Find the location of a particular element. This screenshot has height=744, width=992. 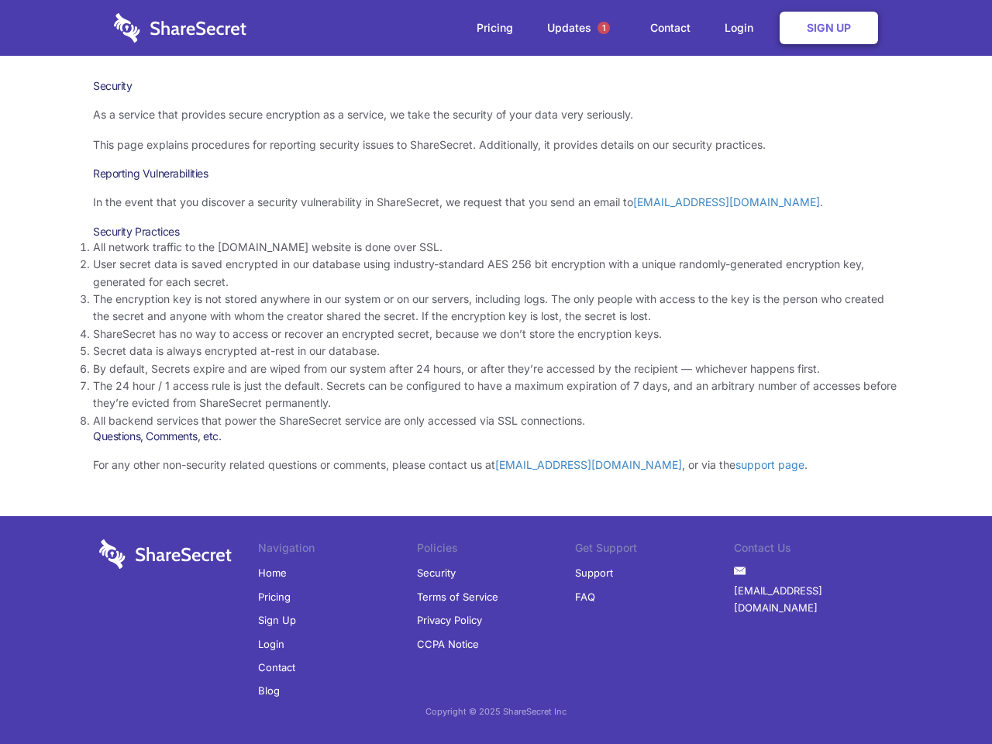

li: ShareSecret has no way to access or recover an encrypted secret, because we don’t store the encry... is located at coordinates (496, 334).